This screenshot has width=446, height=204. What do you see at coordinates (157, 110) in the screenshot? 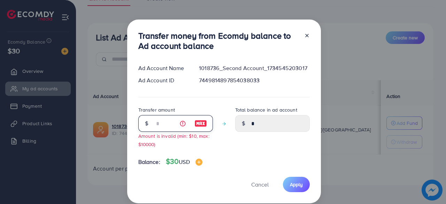
I see `label: Transfer amount` at bounding box center [157, 110].